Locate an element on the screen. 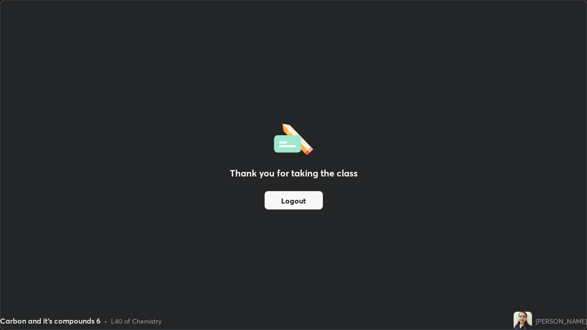  img: offlineFeedback.1438e8b3.svg is located at coordinates (293, 138).